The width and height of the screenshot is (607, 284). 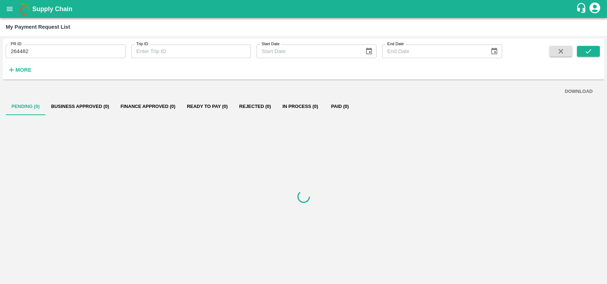 I want to click on input: Enter Trip ID, so click(x=191, y=51).